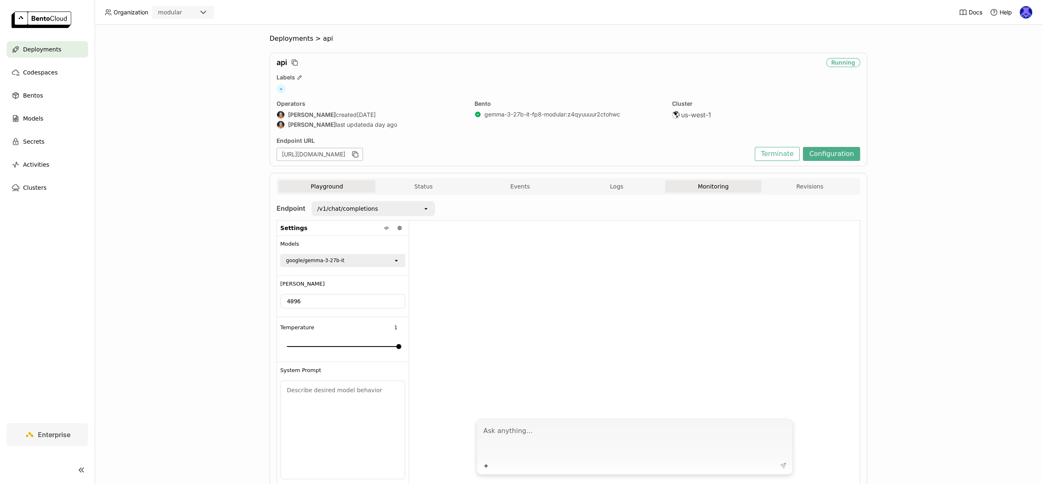 The width and height of the screenshot is (1042, 484). What do you see at coordinates (696, 115) in the screenshot?
I see `span: us-west-1` at bounding box center [696, 115].